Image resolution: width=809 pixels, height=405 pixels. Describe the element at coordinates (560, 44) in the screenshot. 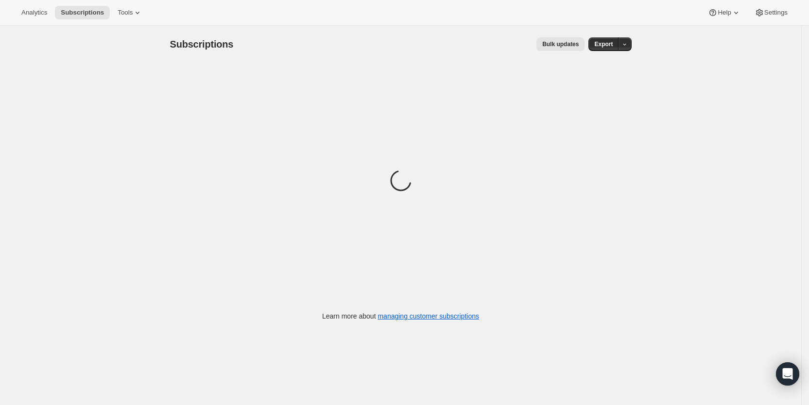

I see `button: Bulk updates` at that location.